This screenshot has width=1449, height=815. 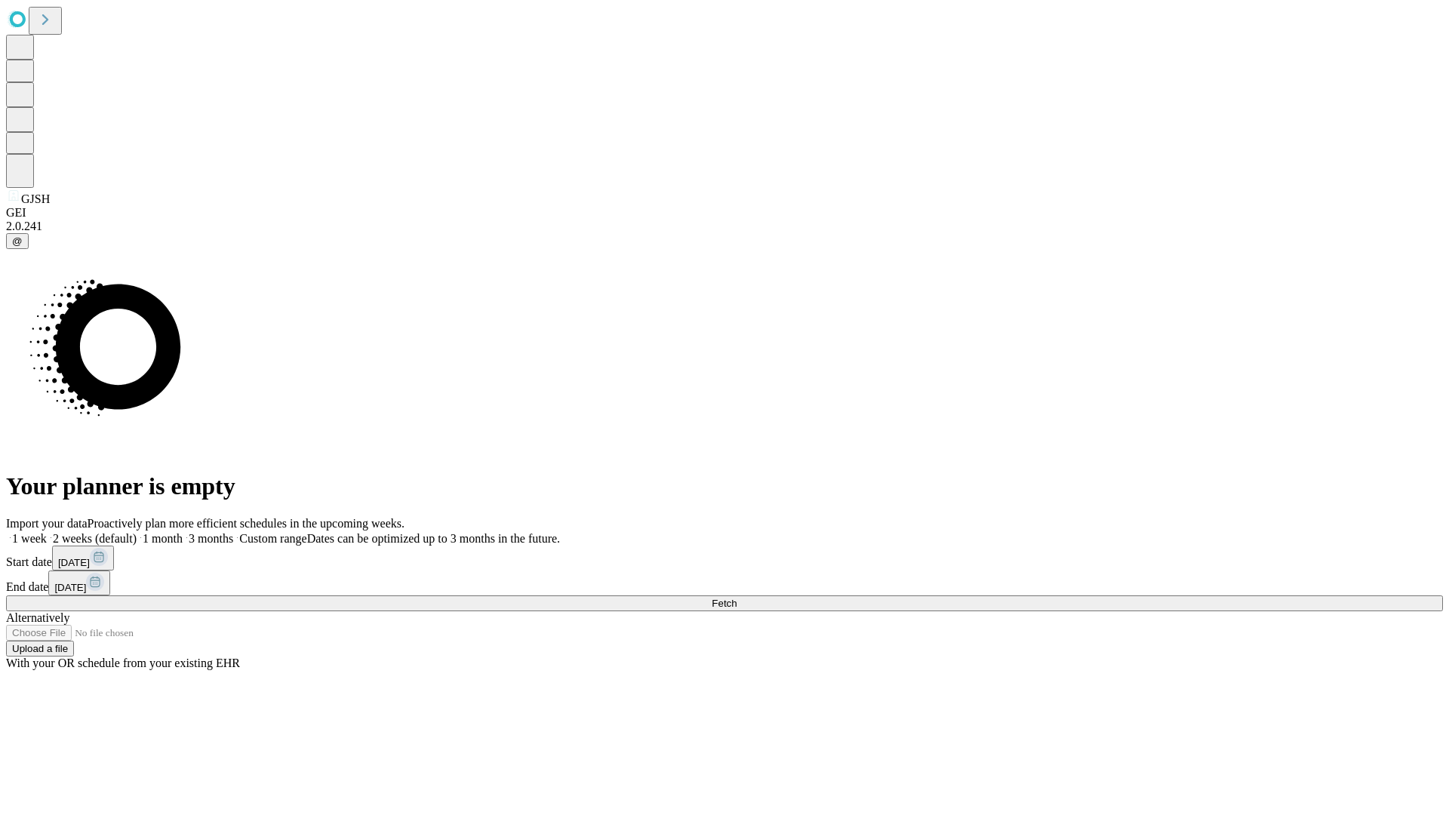 I want to click on span: 1 week, so click(x=29, y=538).